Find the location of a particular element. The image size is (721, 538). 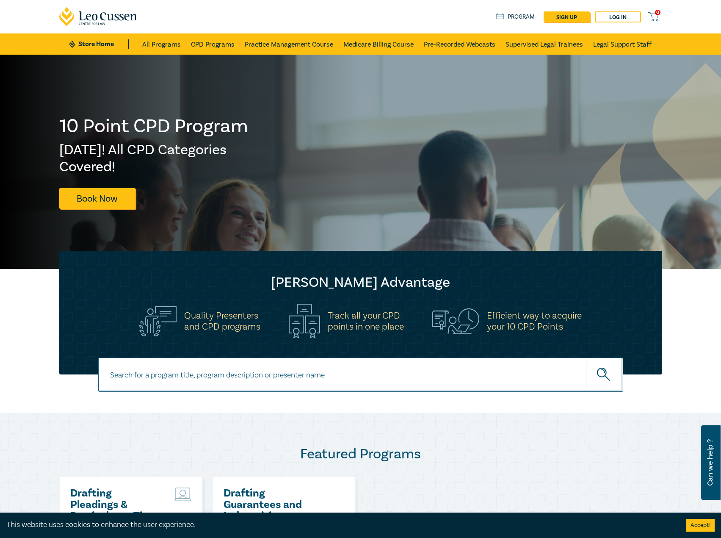

a: Practice Management Course is located at coordinates (289, 44).